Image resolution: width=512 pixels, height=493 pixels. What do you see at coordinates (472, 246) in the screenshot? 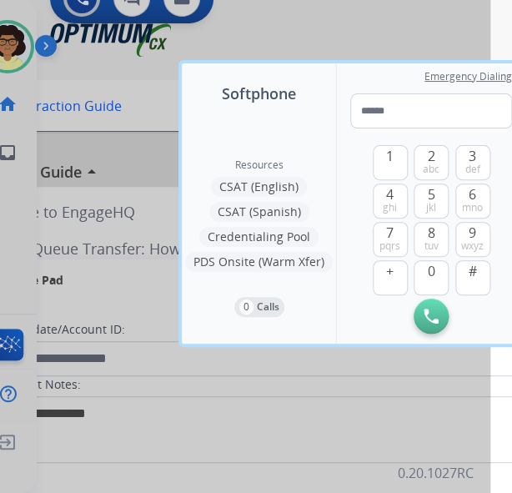
I see `span: wxyz` at bounding box center [472, 246].